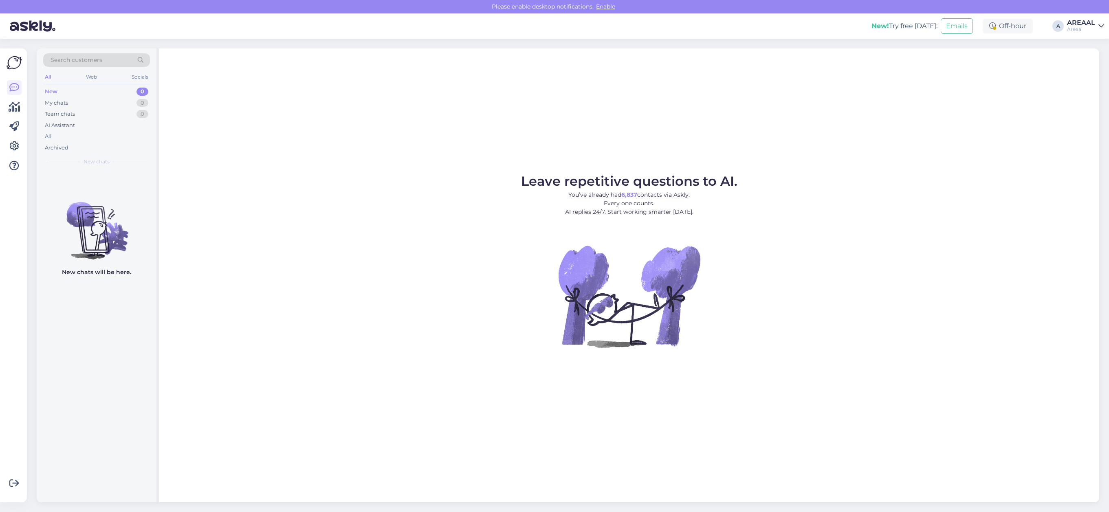  Describe the element at coordinates (629, 203) in the screenshot. I see `p: You’ve already had contacts via Askly. Every one counts. AI replies 24/7. Start working smarter [...` at that location.